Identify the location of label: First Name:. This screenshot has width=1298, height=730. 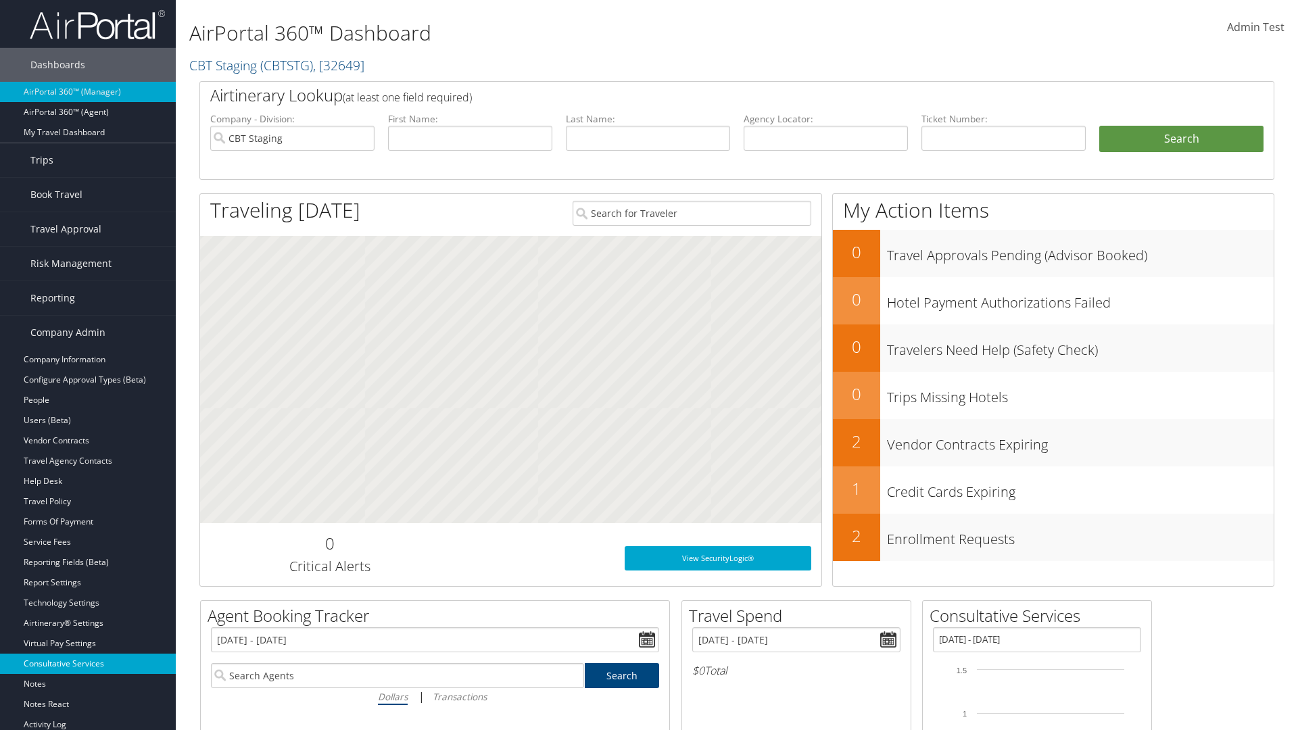
(470, 119).